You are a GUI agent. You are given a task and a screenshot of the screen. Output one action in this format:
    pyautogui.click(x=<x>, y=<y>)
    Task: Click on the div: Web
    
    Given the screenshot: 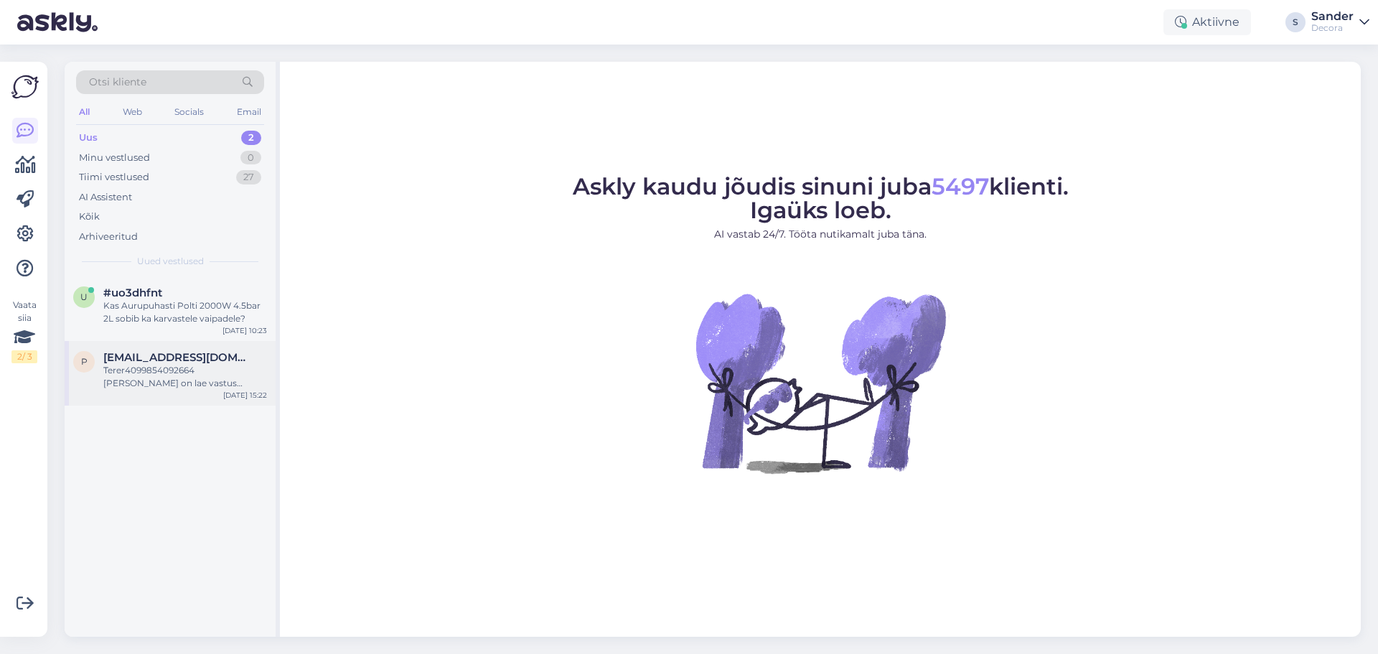 What is the action you would take?
    pyautogui.click(x=132, y=112)
    